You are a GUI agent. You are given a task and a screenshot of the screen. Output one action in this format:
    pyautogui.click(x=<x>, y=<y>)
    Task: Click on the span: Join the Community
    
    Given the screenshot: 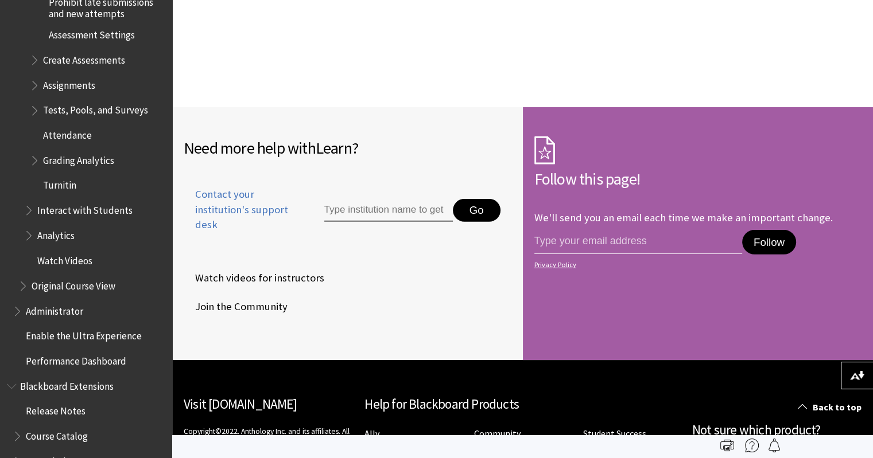 What is the action you would take?
    pyautogui.click(x=235, y=307)
    